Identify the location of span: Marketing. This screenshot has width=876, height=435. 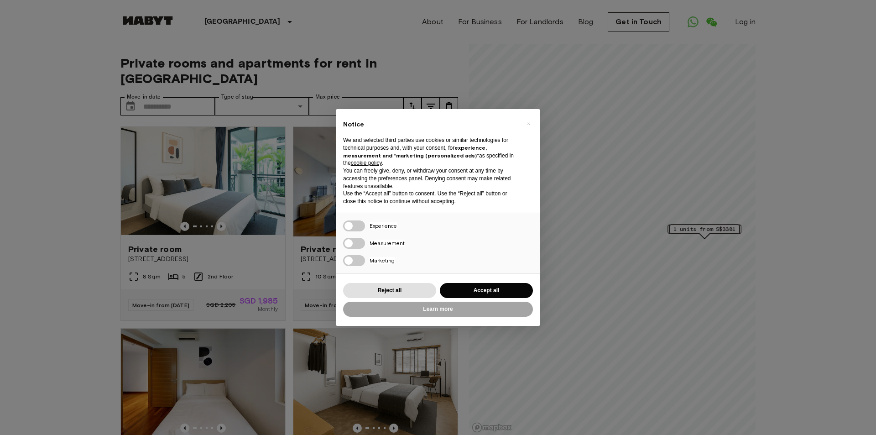
(382, 260).